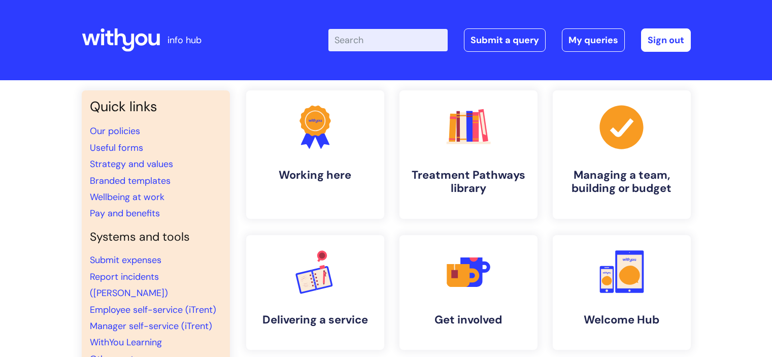 Image resolution: width=772 pixels, height=357 pixels. I want to click on a: Manager self-service (iTrent), so click(151, 326).